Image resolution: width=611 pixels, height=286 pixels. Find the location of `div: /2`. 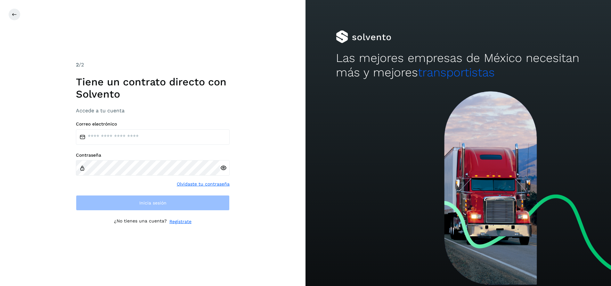

div: /2 is located at coordinates (153, 65).